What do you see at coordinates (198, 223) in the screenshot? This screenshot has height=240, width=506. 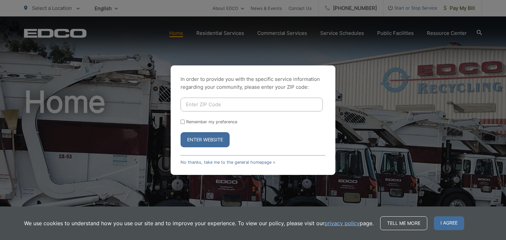 I see `p: We use cookies to understand how you use our site and to improve your experience. To view our pol...` at bounding box center [198, 223].